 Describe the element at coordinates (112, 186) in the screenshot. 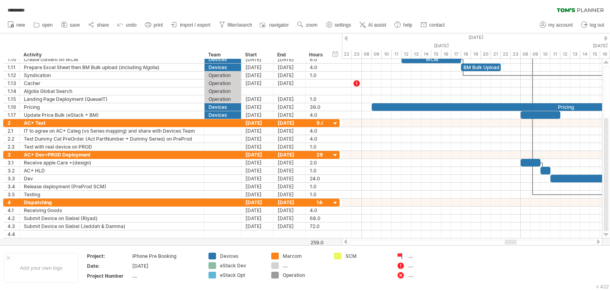

I see `div: Release deployment (PreProd SCM)` at that location.